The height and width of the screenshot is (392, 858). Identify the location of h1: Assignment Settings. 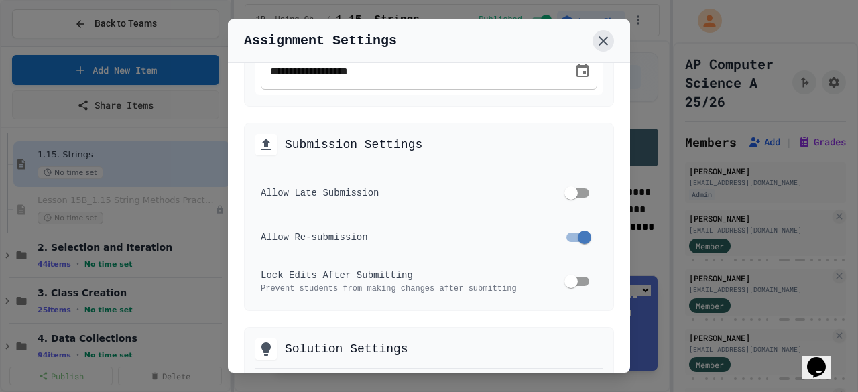
(320, 41).